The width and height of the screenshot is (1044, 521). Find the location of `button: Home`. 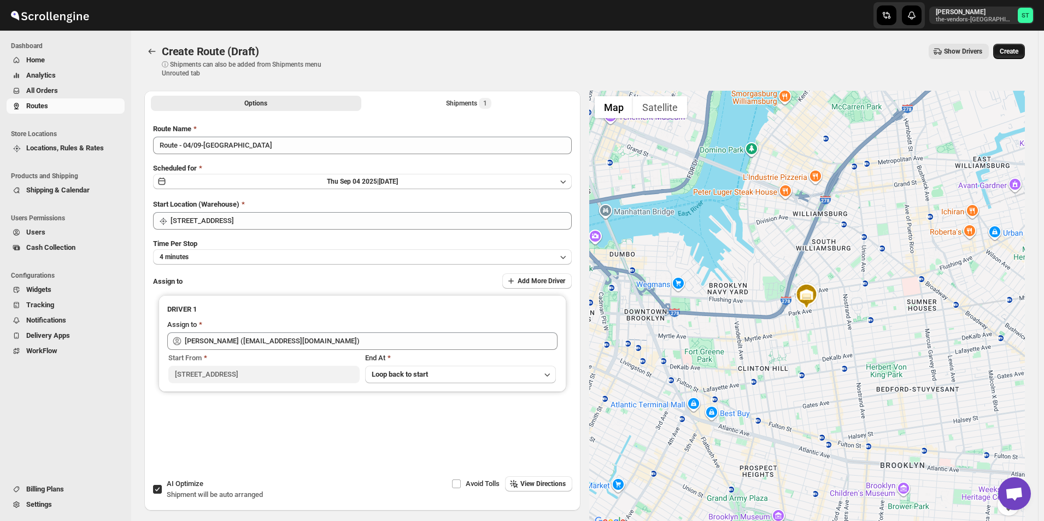

button: Home is located at coordinates (66, 60).